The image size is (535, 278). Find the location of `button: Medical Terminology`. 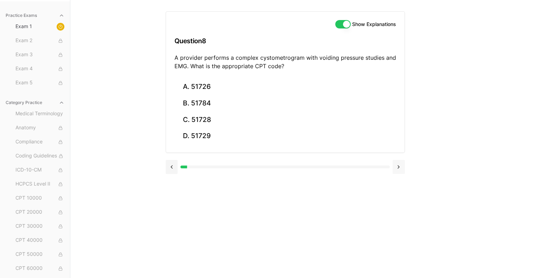

button: Medical Terminology is located at coordinates (40, 114).